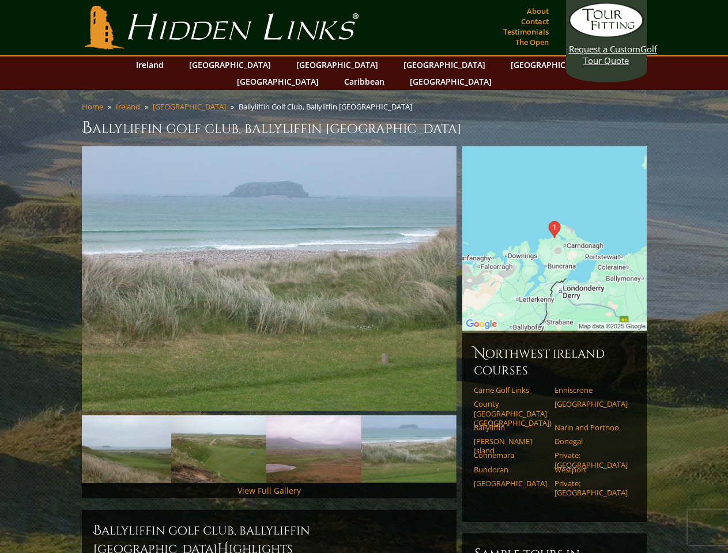 The height and width of the screenshot is (553, 728). What do you see at coordinates (364, 81) in the screenshot?
I see `a: Caribbean` at bounding box center [364, 81].